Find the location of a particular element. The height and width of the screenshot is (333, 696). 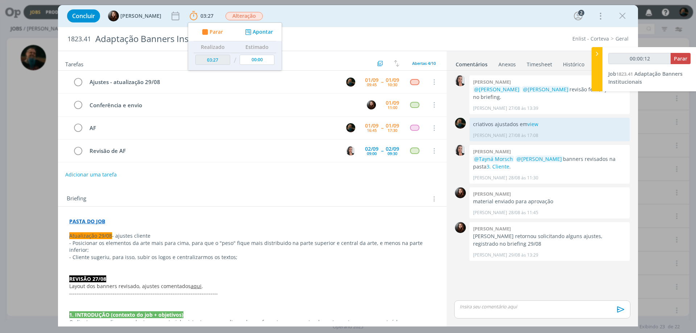

div: Ajustes - atualização 29/08 is located at coordinates (213, 82).